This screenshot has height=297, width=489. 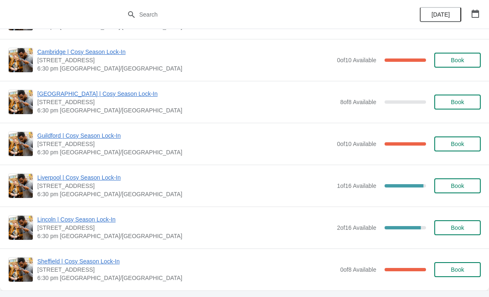 What do you see at coordinates (185, 135) in the screenshot?
I see `span: Guildford | Cosy Season Lock-In` at bounding box center [185, 135].